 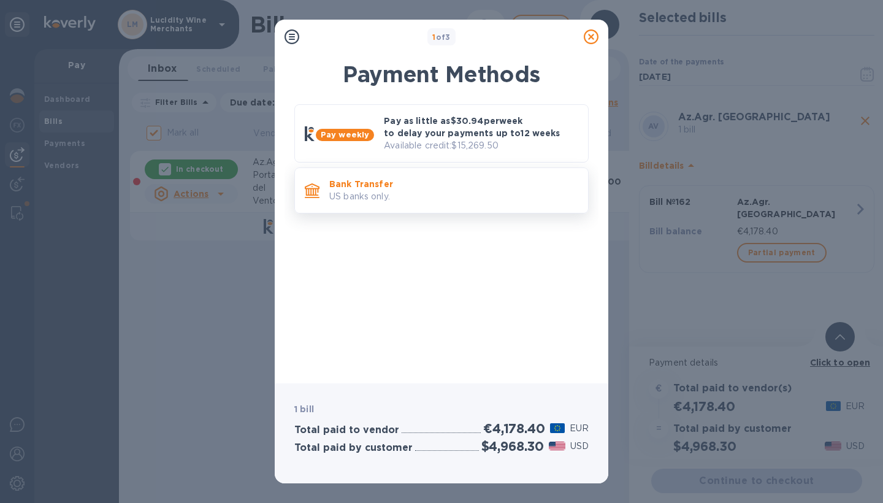 What do you see at coordinates (481, 145) in the screenshot?
I see `p: Available credit: $15,269.50` at bounding box center [481, 145].